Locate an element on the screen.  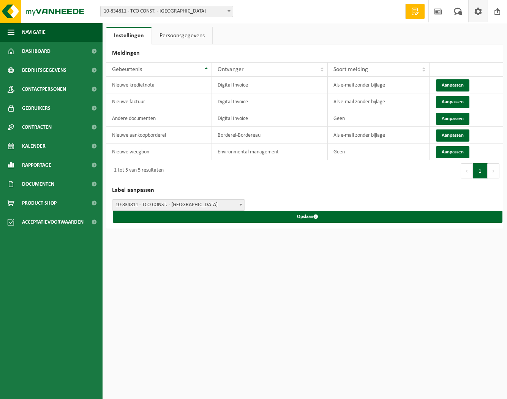
td: Nieuwe aankoopborderel is located at coordinates (159, 135).